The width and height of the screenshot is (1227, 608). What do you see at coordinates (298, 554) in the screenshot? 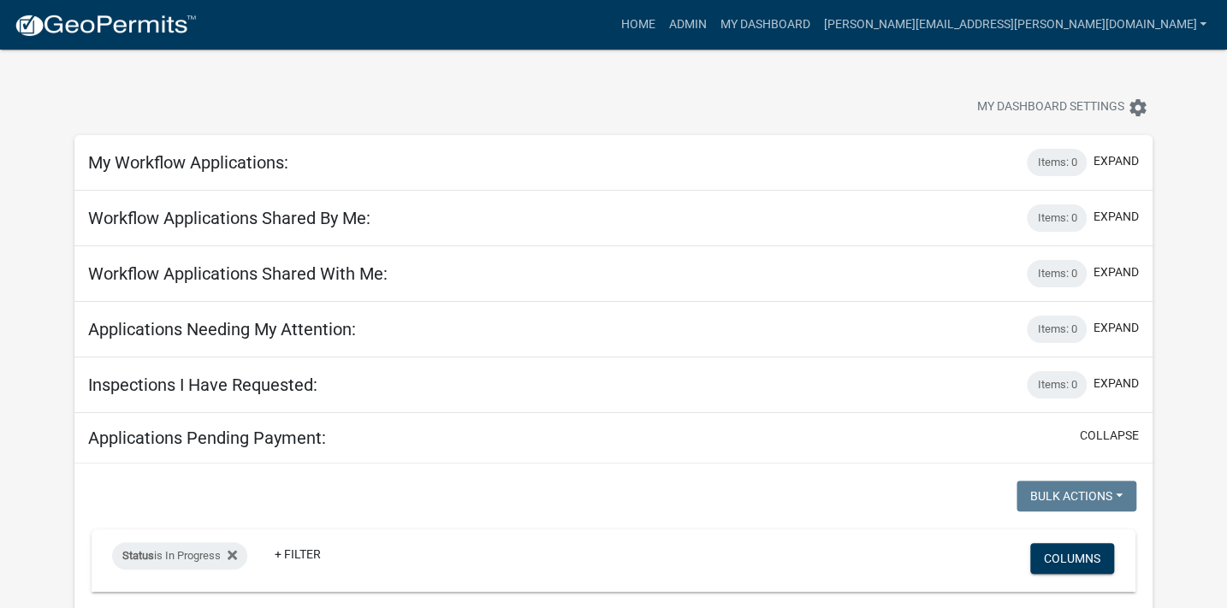
I see `a: + Filter` at bounding box center [298, 554].